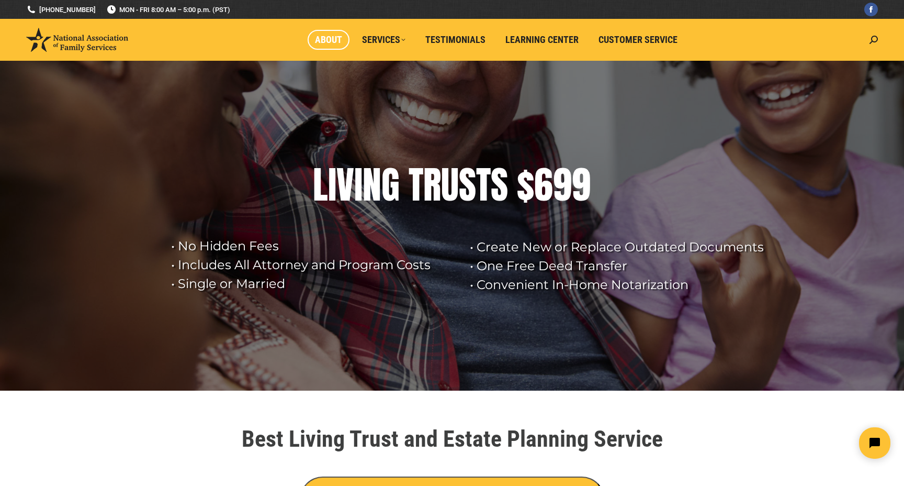 The image size is (904, 486). I want to click on div: V, so click(345, 185).